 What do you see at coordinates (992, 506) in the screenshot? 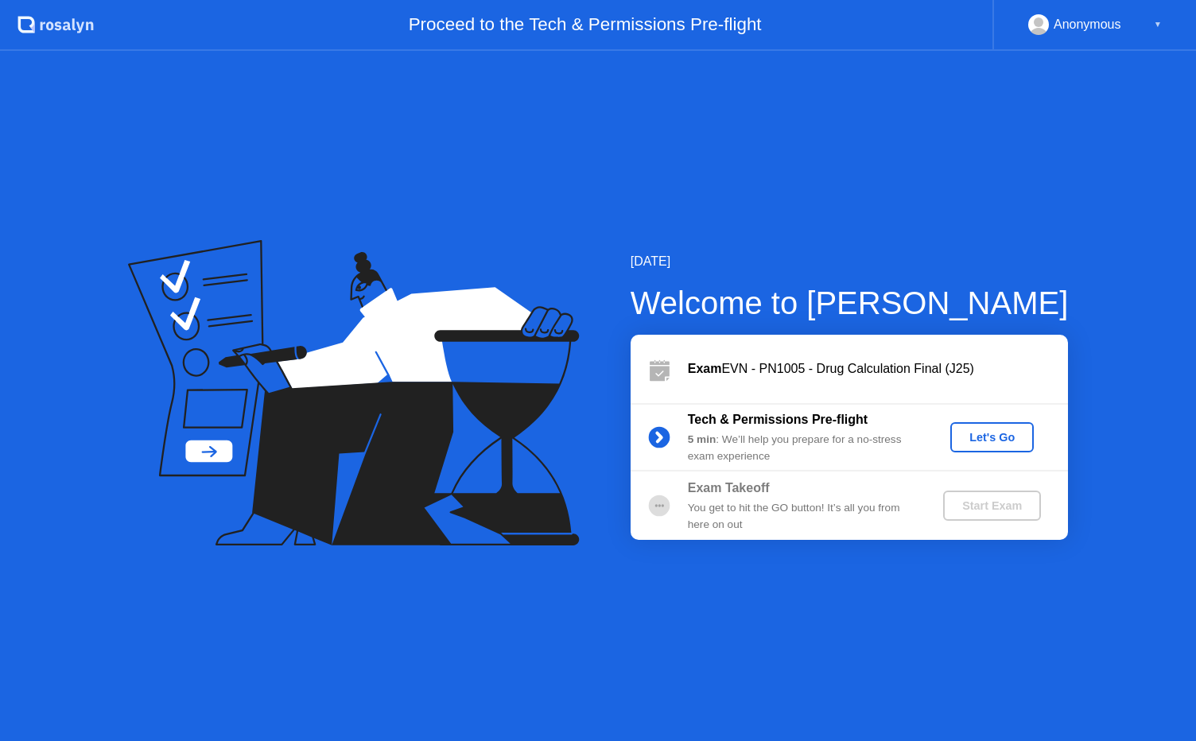
I see `button: Start Exam` at bounding box center [992, 506].